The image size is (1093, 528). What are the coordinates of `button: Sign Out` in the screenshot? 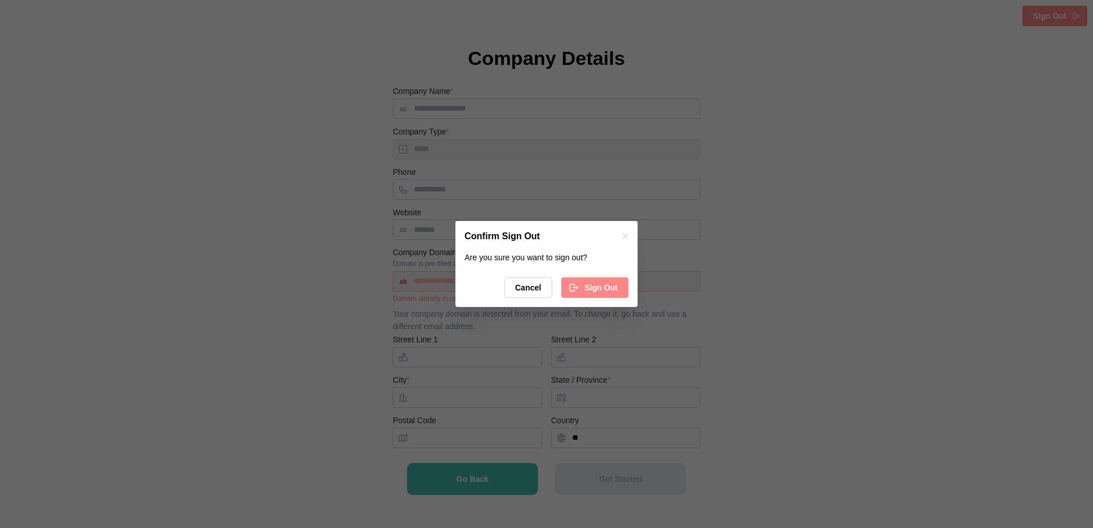 It's located at (595, 288).